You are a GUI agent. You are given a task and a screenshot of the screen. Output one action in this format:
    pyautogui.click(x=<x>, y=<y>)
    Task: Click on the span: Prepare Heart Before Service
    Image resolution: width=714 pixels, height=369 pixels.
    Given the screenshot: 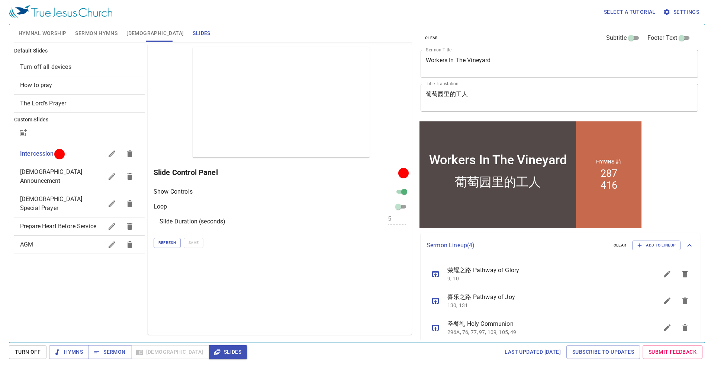 What is the action you would take?
    pyautogui.click(x=58, y=226)
    